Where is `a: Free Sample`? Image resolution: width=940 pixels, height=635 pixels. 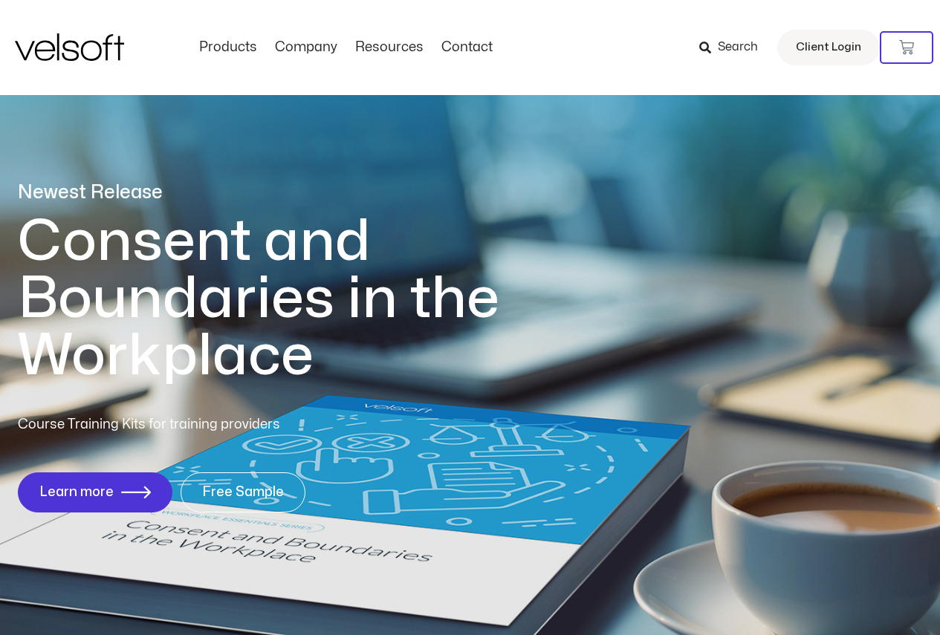
a: Free Sample is located at coordinates (243, 493).